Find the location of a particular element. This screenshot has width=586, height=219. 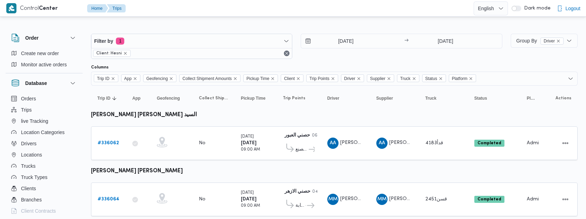

span: مخزن المستقبل _ القومية امبابة is located at coordinates (300, 205).